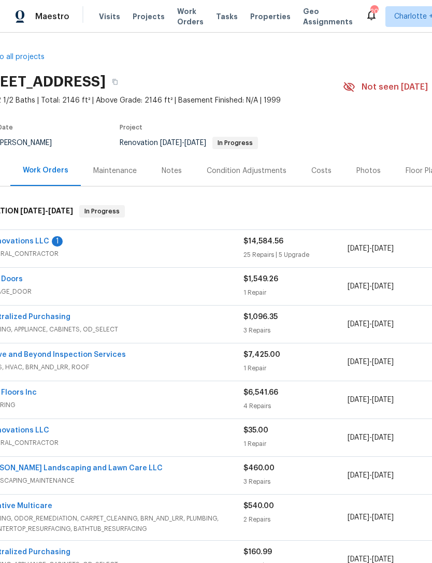  What do you see at coordinates (270, 17) in the screenshot?
I see `span: Properties` at bounding box center [270, 17].